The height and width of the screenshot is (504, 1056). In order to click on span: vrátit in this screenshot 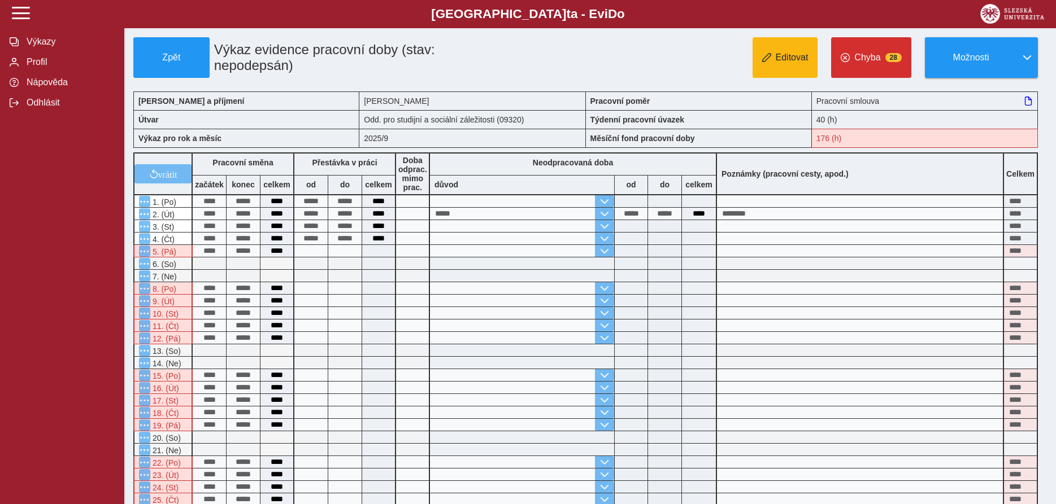, I will do `click(168, 174)`.